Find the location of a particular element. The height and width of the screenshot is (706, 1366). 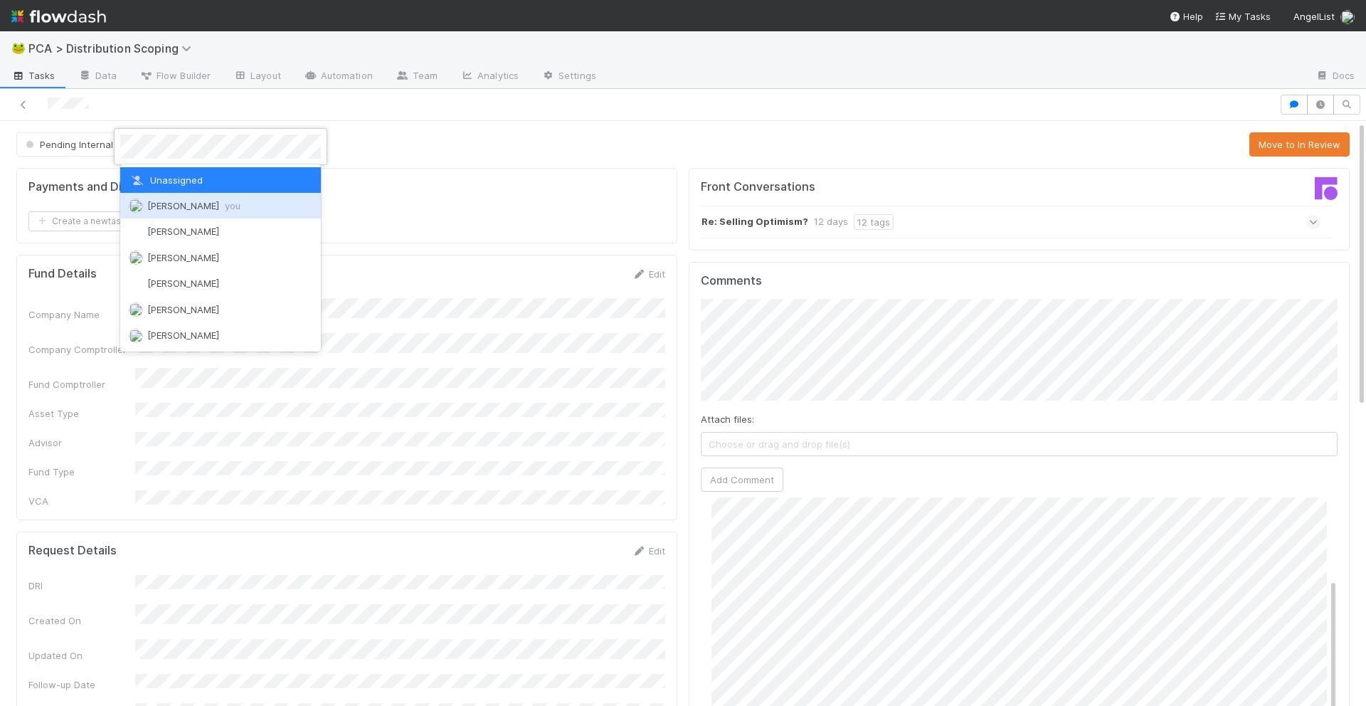

img: avatar_8e0a024e-b700-4f9f-aecf-6f1e79dccd3c.png is located at coordinates (136, 336).